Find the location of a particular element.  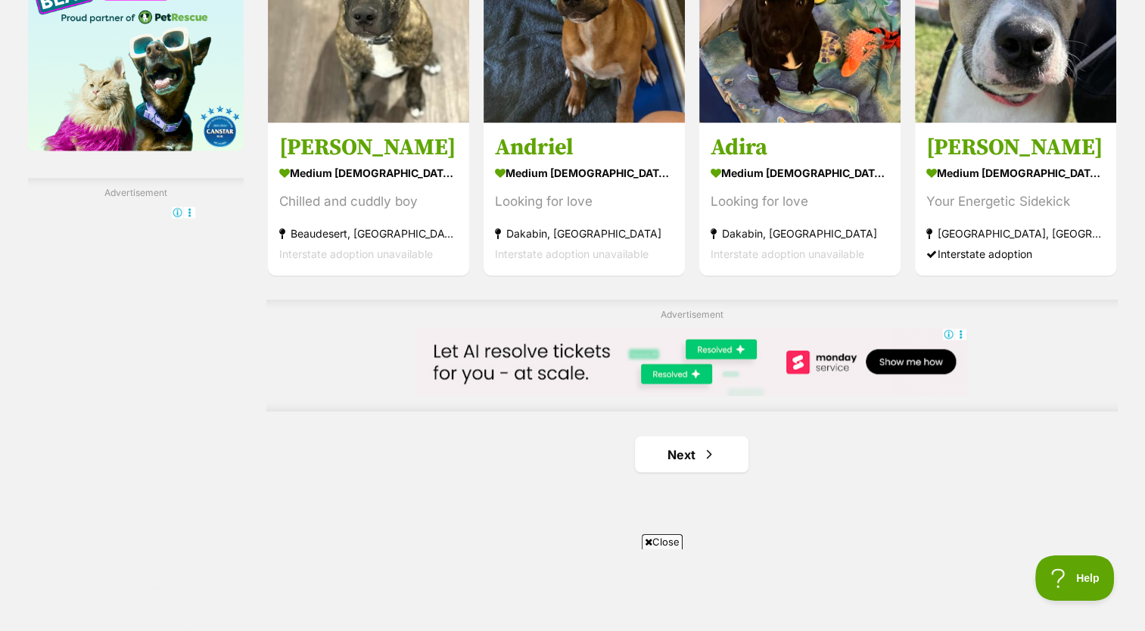

a: Next page is located at coordinates (692, 454).